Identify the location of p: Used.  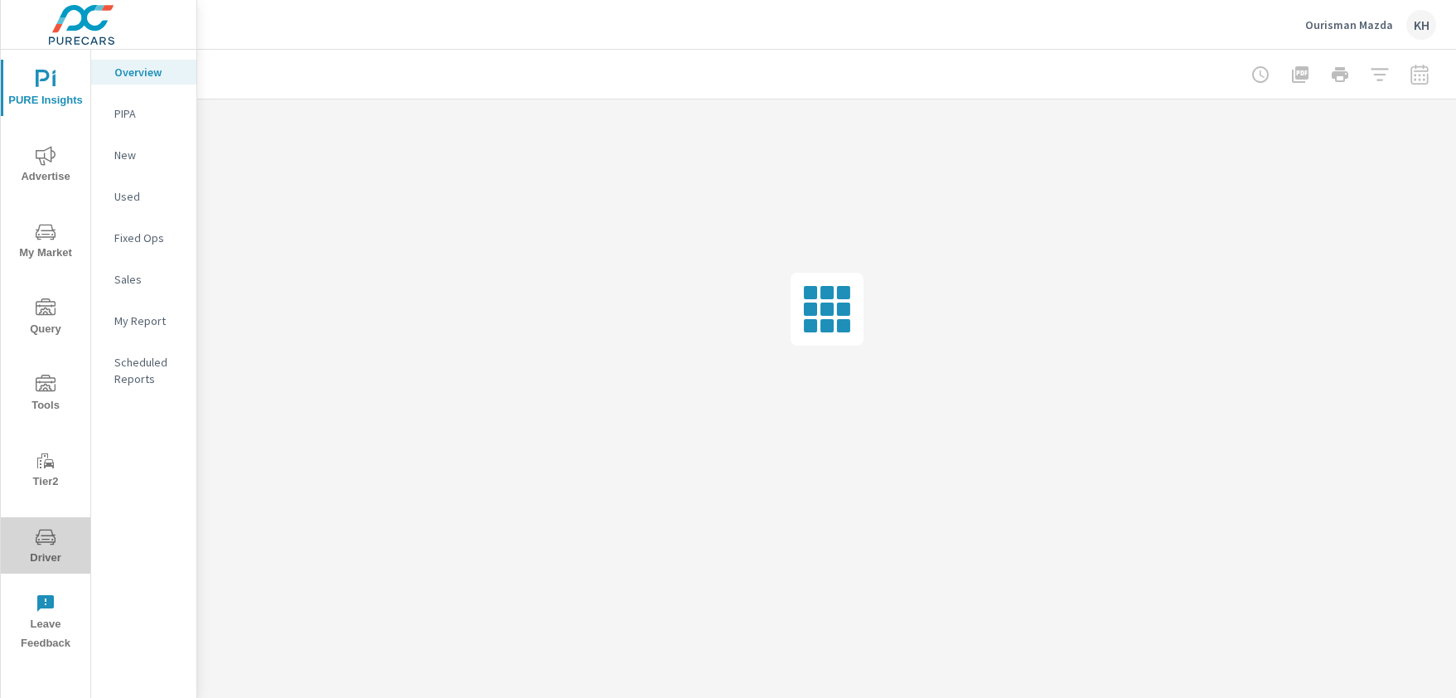
(148, 196).